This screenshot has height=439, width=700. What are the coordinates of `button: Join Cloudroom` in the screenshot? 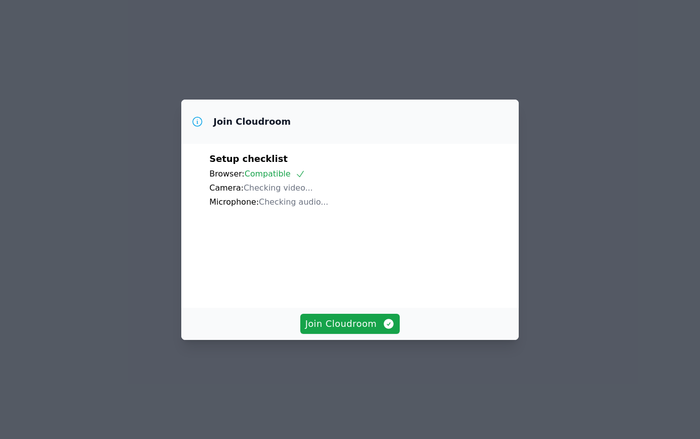 It's located at (350, 324).